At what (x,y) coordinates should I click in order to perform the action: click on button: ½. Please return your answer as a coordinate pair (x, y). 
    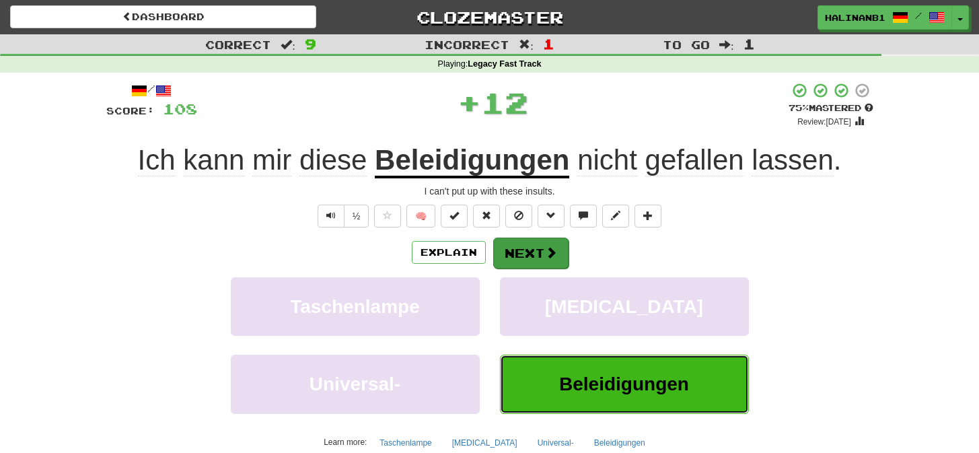
    Looking at the image, I should click on (356, 216).